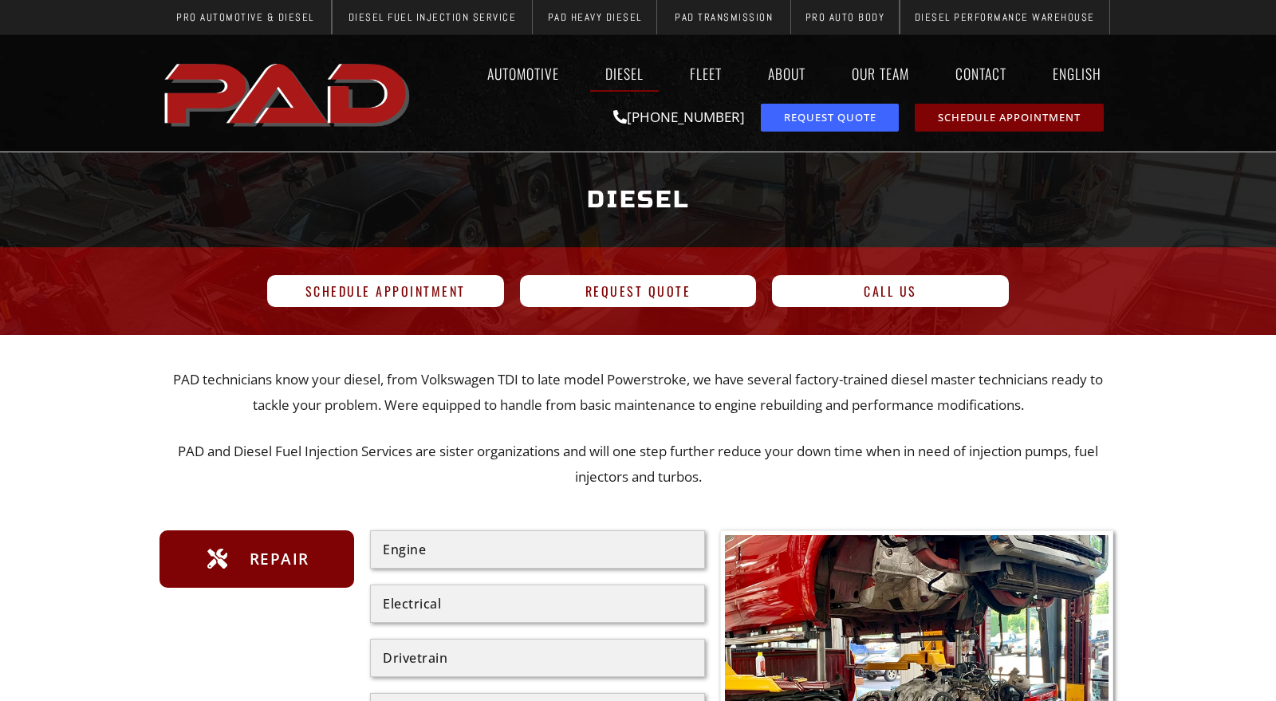 Image resolution: width=1276 pixels, height=701 pixels. I want to click on a: request a service or repair quote, so click(829, 117).